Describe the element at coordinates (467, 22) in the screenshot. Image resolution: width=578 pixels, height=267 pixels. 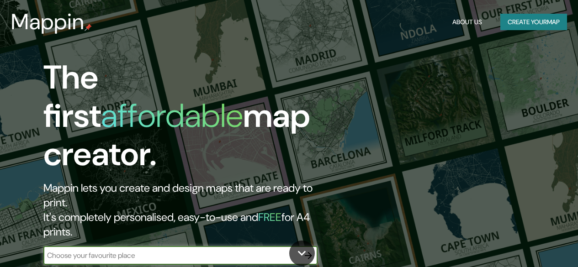
I see `button: About Us` at that location.